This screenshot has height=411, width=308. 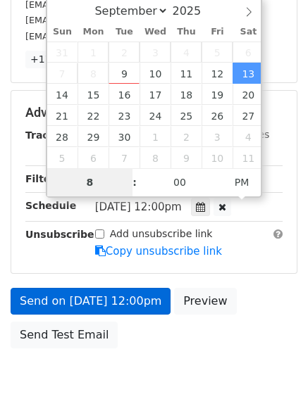 I want to click on span: September 7, 2025, so click(x=63, y=73).